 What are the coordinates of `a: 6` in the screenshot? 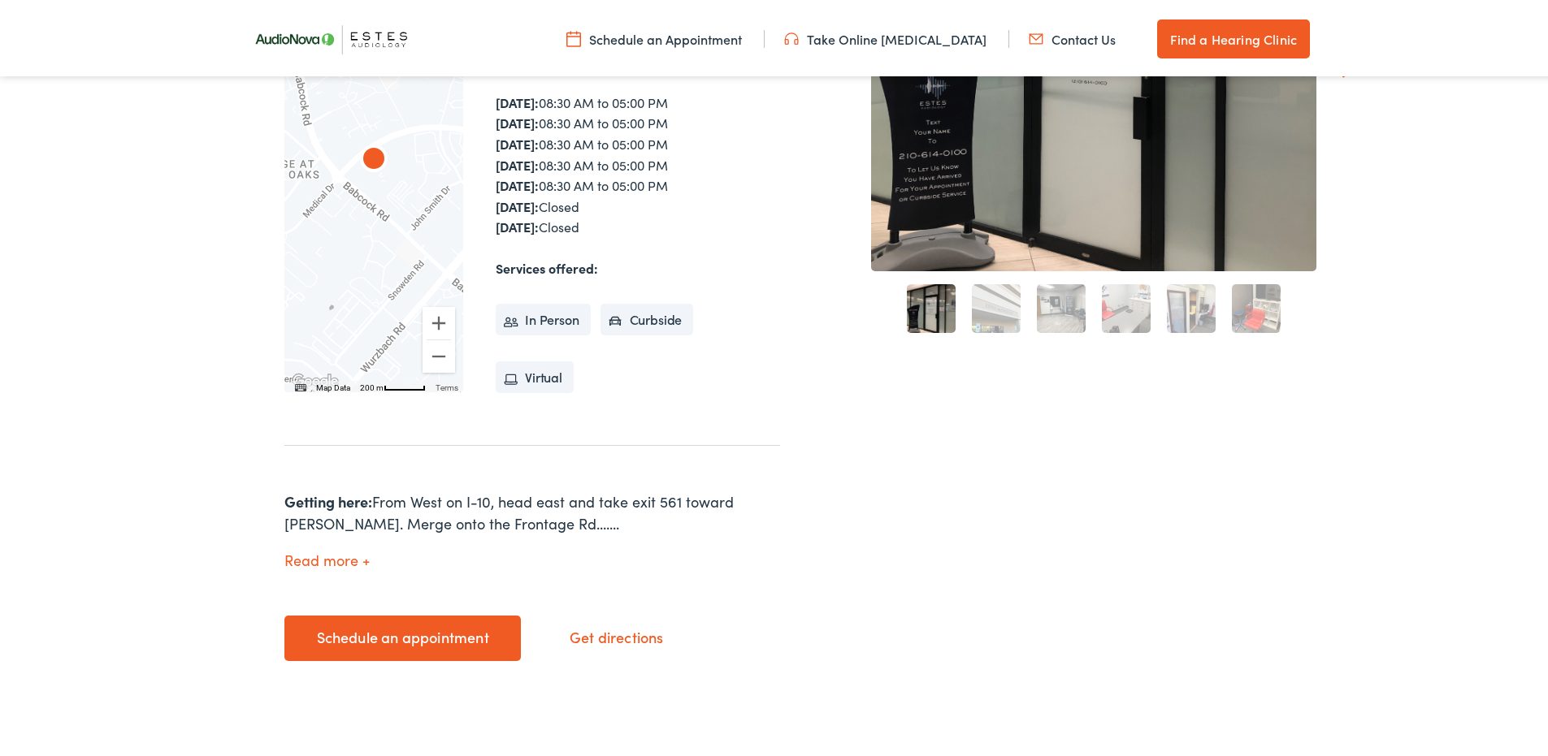 It's located at (1256, 305).